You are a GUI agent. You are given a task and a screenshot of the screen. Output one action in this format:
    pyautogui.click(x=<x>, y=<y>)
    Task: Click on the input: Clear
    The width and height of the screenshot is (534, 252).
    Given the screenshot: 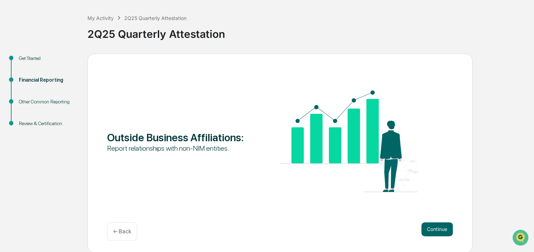 What is the action you would take?
    pyautogui.click(x=67, y=35)
    